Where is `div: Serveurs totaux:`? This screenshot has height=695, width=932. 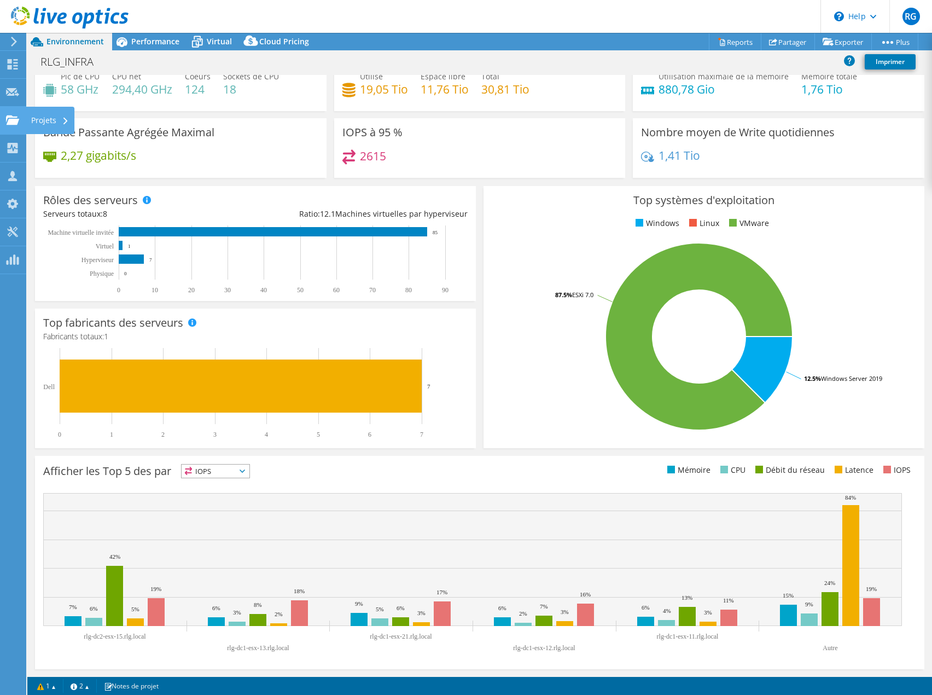 div: Serveurs totaux: is located at coordinates (149, 214).